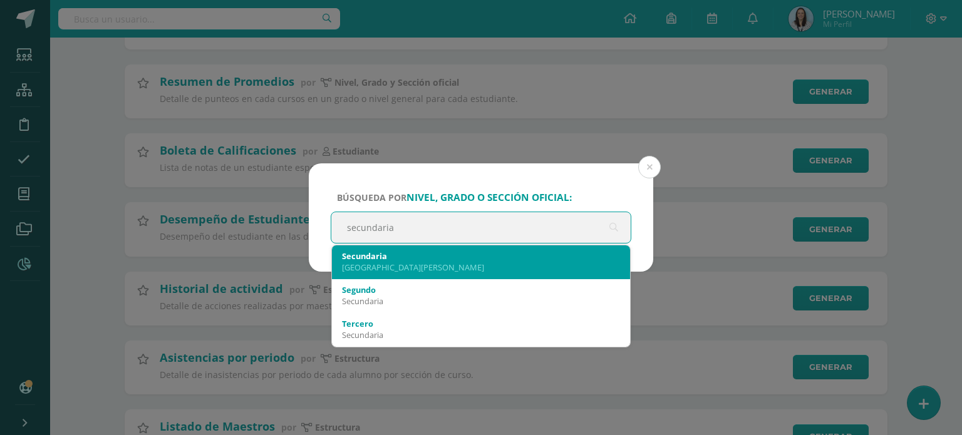 This screenshot has width=962, height=435. I want to click on button: Close (Esc), so click(649, 167).